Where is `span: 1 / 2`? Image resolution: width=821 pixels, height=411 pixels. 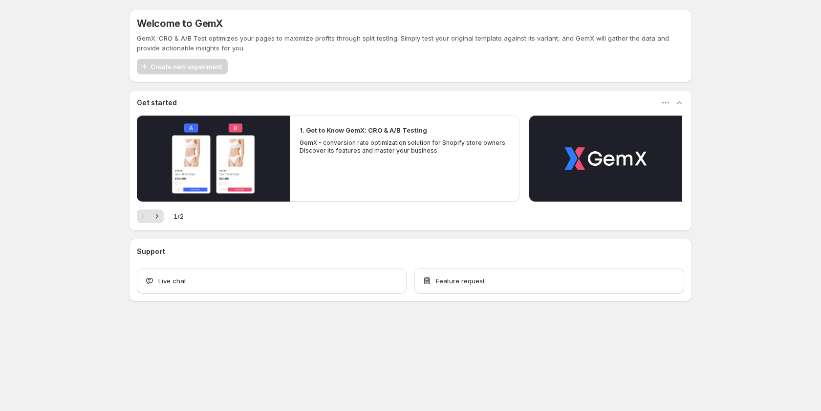 span: 1 / 2 is located at coordinates (178, 216).